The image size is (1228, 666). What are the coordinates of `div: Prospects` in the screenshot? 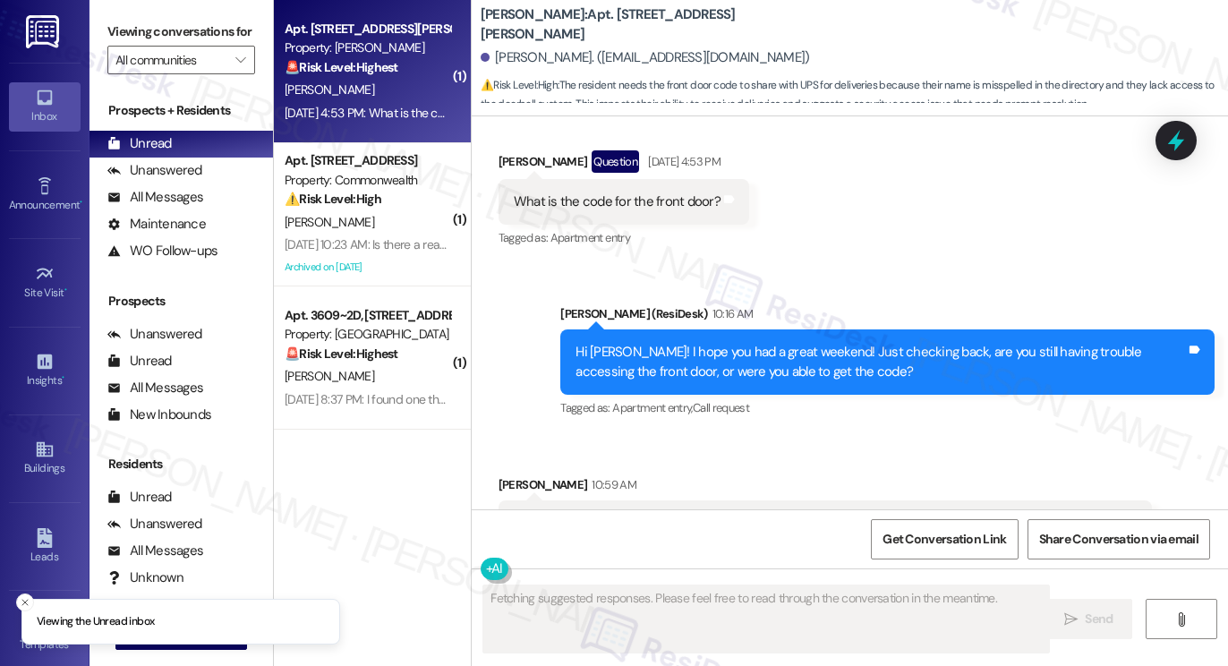 It's located at (181, 301).